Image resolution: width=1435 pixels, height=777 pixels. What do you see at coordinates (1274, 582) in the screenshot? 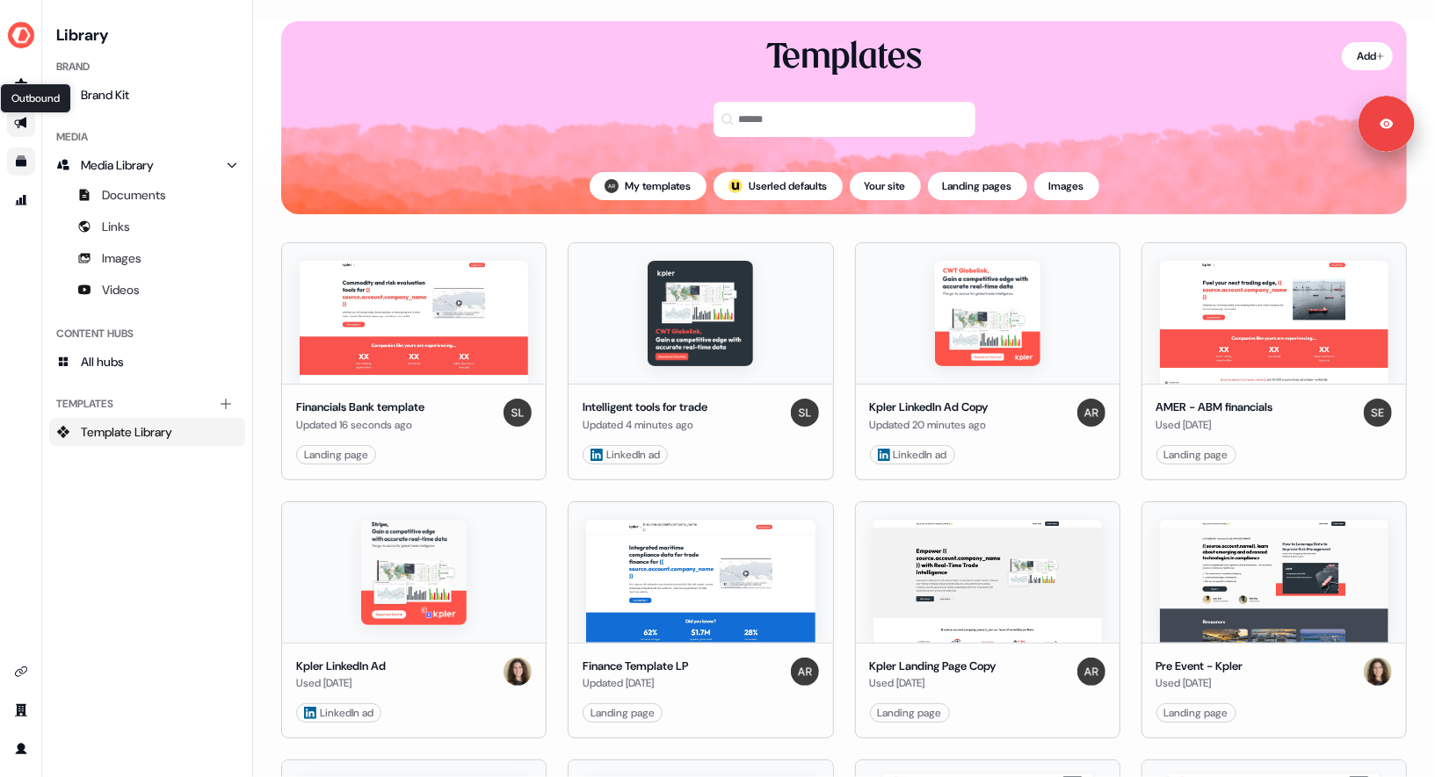
I see `img: Pre Event - Kpler` at bounding box center [1274, 582].